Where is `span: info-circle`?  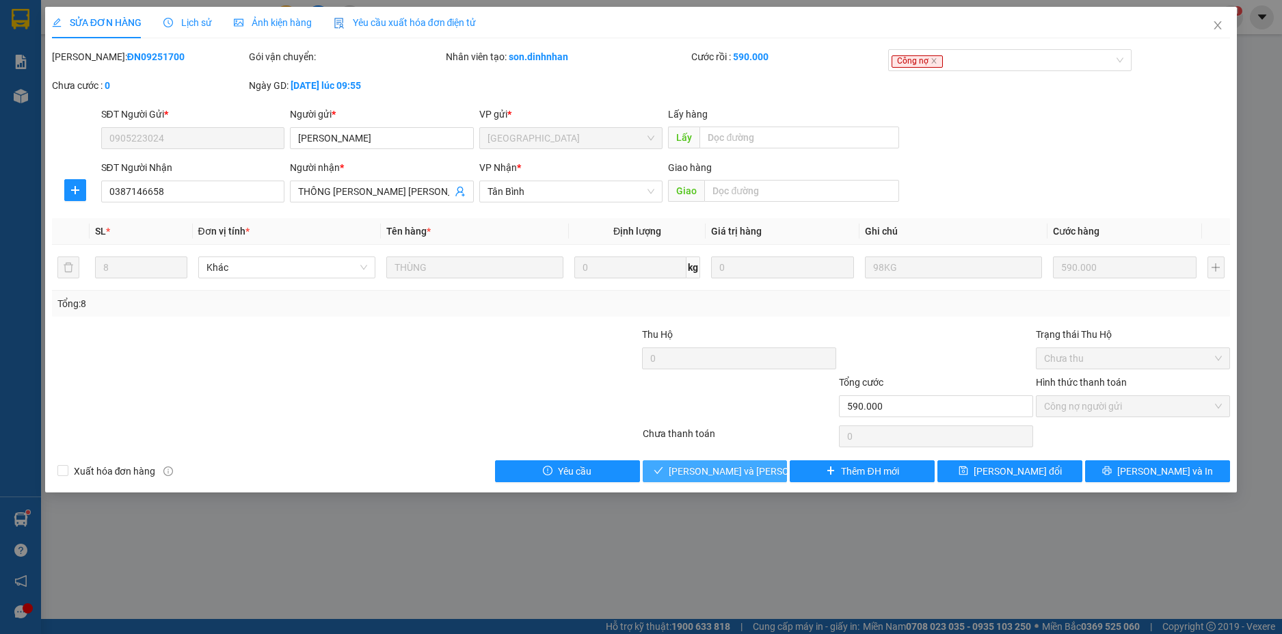 span: info-circle is located at coordinates (168, 471).